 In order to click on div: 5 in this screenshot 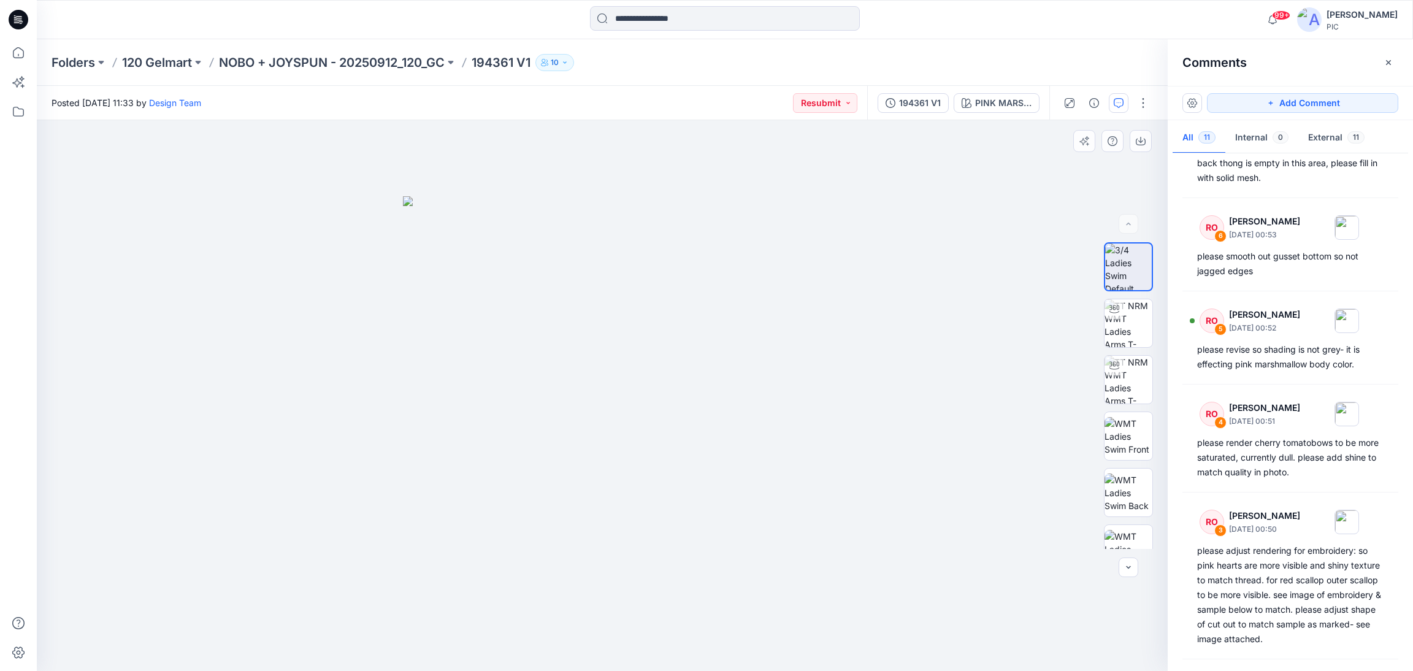, I will do `click(1220, 329)`.